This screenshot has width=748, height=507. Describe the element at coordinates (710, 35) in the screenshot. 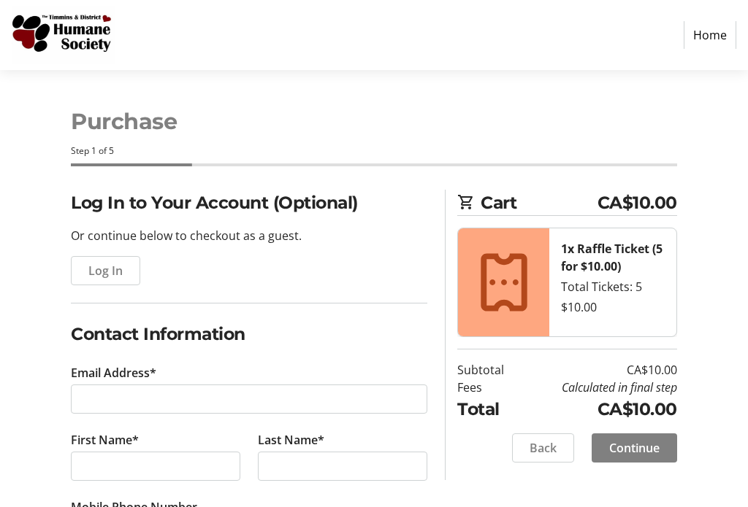

I see `a: Home` at that location.